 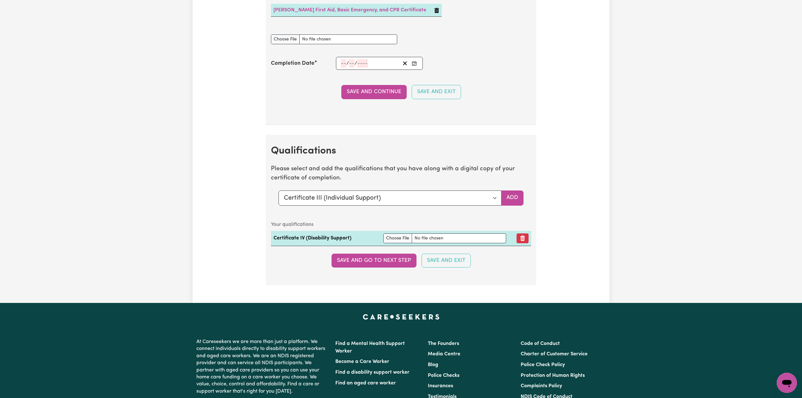 What do you see at coordinates (372, 372) in the screenshot?
I see `a: Find a disability support worker` at bounding box center [372, 372].